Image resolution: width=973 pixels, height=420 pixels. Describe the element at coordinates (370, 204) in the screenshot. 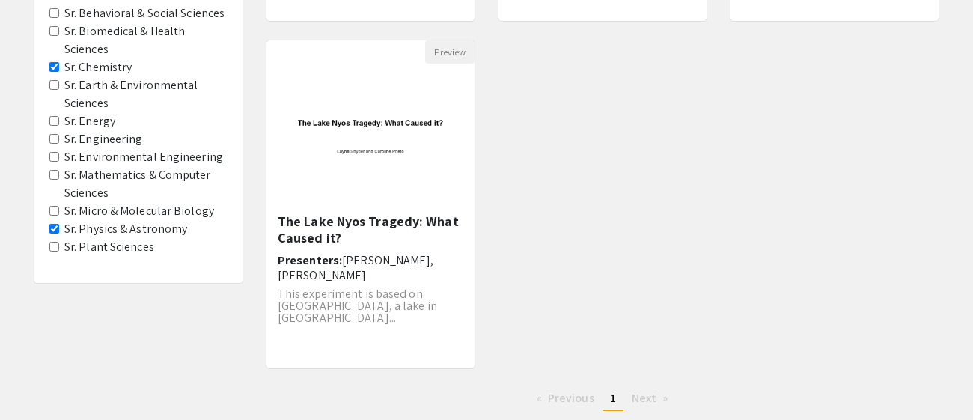

I see `div: Open Presentation <p>The Lake Nyos Tragedy: What Caused it?</p>` at that location.